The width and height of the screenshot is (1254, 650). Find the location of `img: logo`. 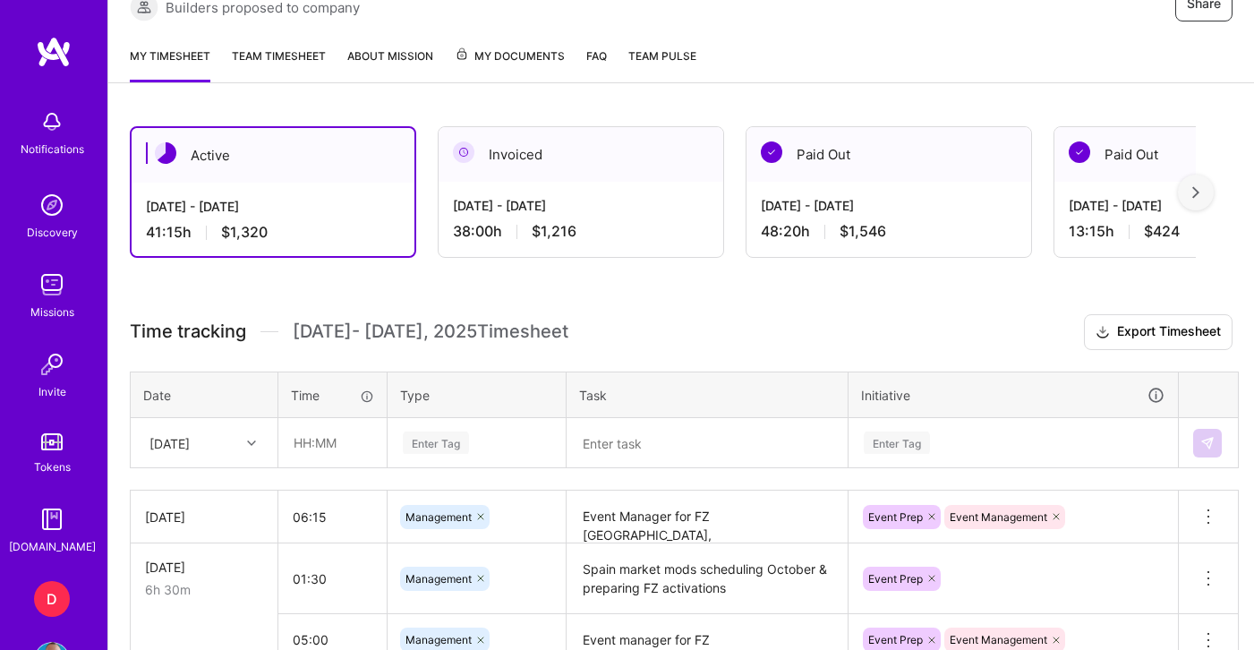

img: logo is located at coordinates (54, 52).